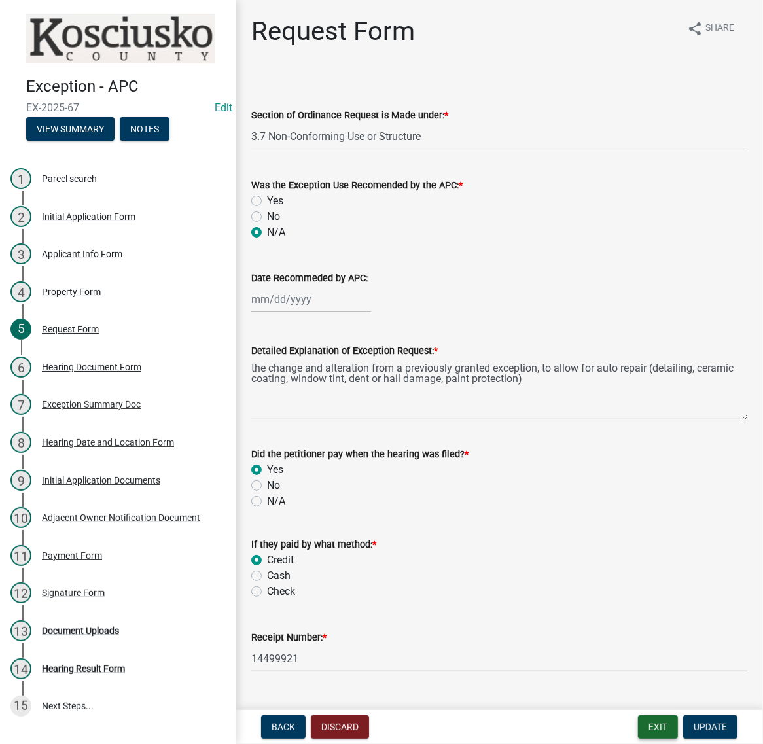  What do you see at coordinates (657, 727) in the screenshot?
I see `button: Exit` at bounding box center [657, 727].